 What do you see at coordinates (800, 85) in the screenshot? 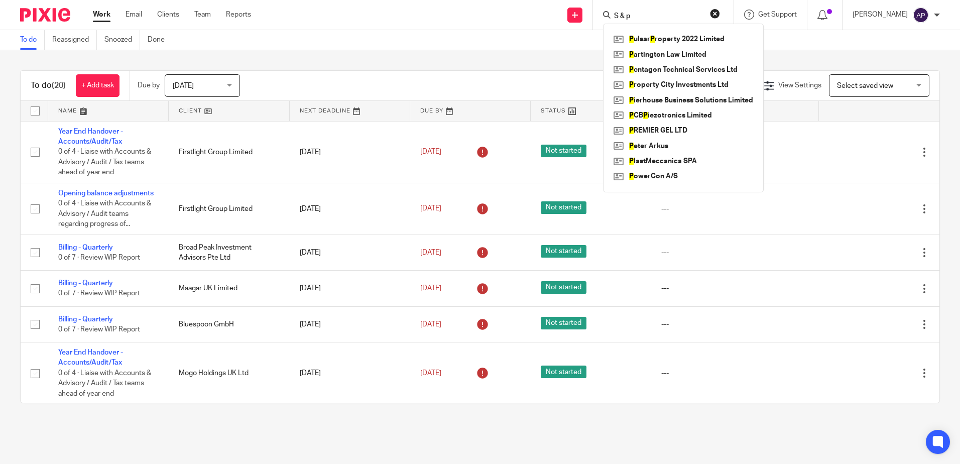
I see `span: View Settings` at bounding box center [800, 85].